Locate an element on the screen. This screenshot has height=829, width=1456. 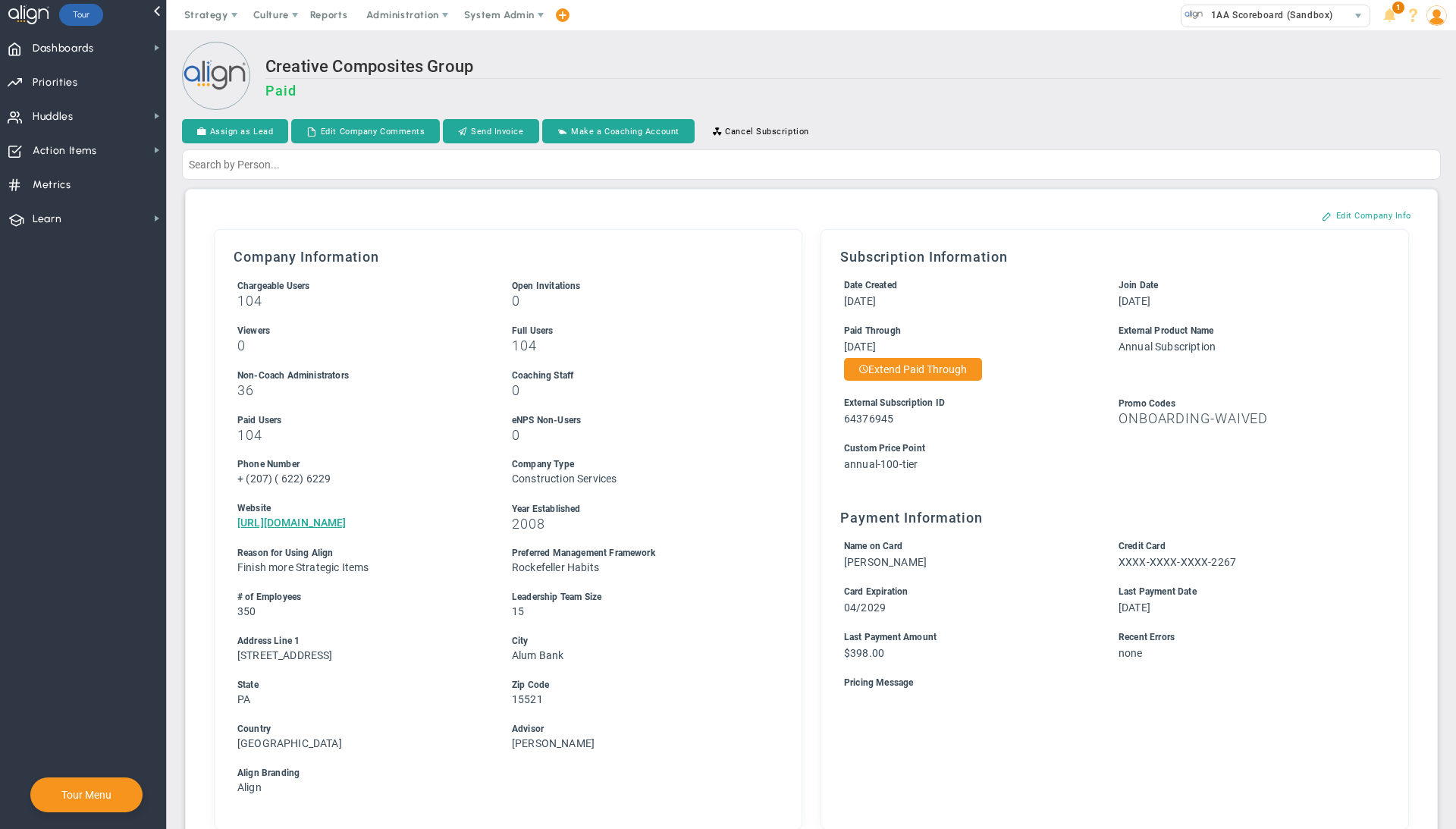
span: Priorities is located at coordinates (55, 83).